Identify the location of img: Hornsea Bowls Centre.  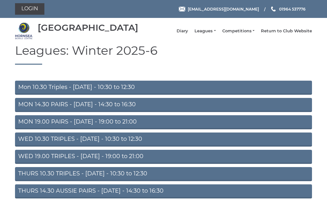
(24, 31).